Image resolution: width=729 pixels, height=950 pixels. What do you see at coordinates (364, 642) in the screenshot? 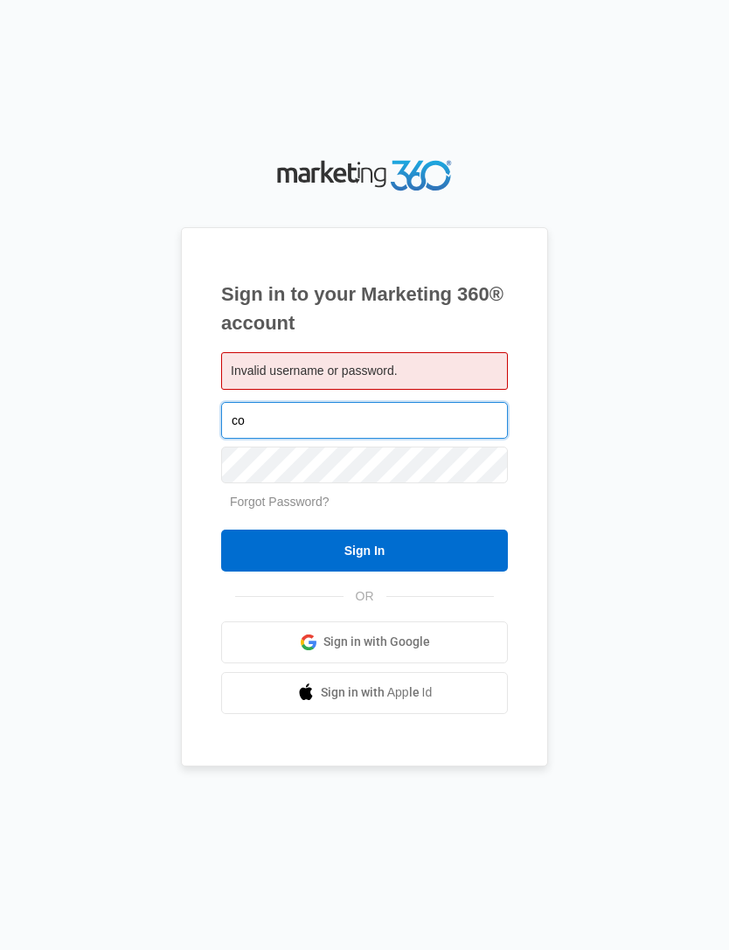
I see `a: Sign in with Google` at bounding box center [364, 642].